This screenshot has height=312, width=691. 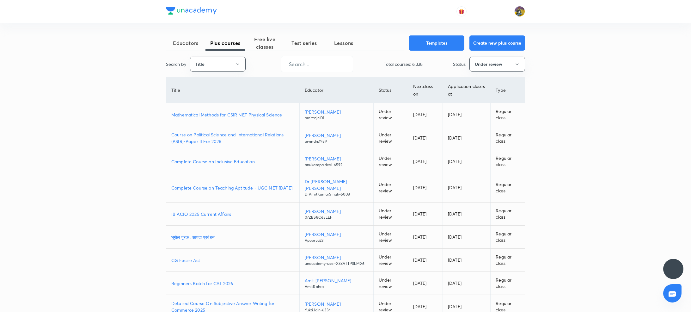 What do you see at coordinates (233, 237) in the screenshot?
I see `p: भूगोल पूरक : आपदा प्रबंधन` at bounding box center [233, 237].